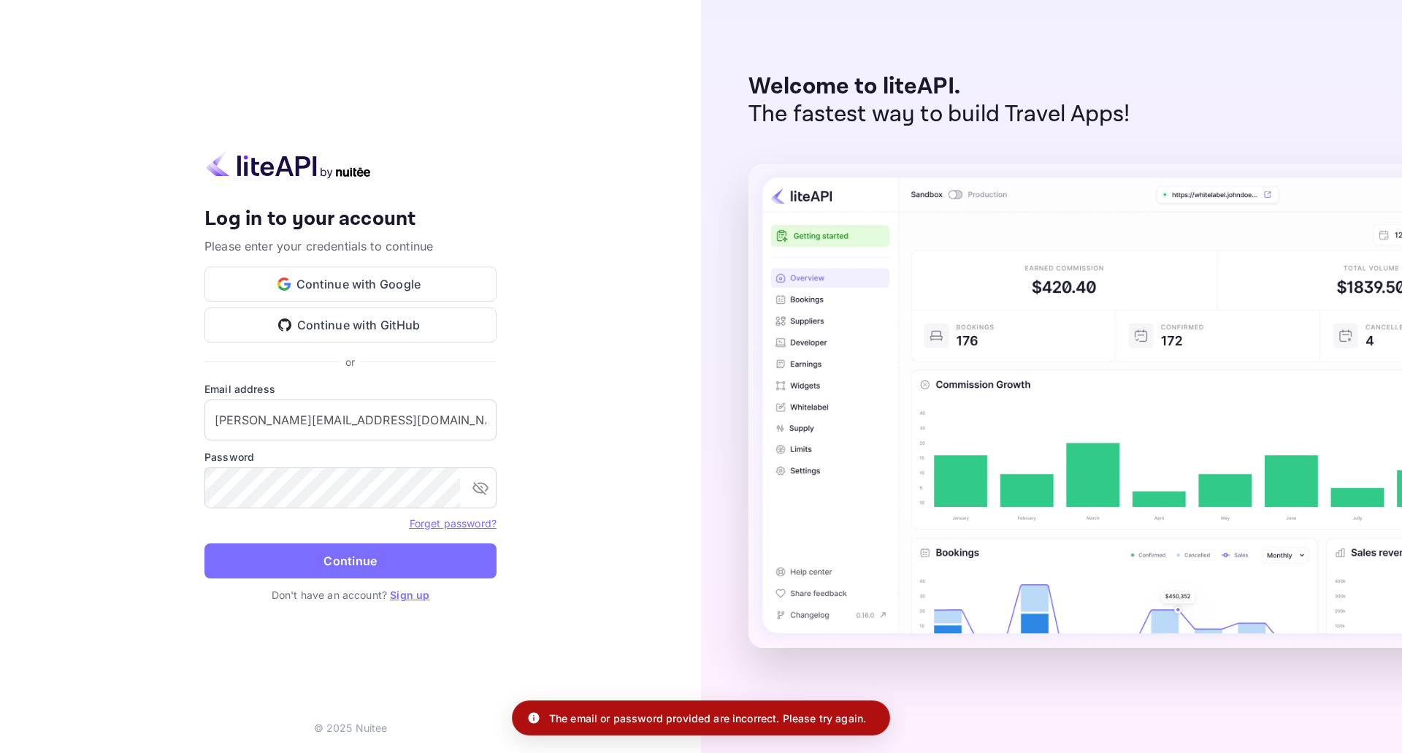  I want to click on img: liteapi, so click(288, 164).